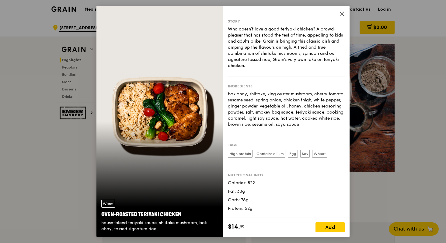  I want to click on label: High protein, so click(240, 154).